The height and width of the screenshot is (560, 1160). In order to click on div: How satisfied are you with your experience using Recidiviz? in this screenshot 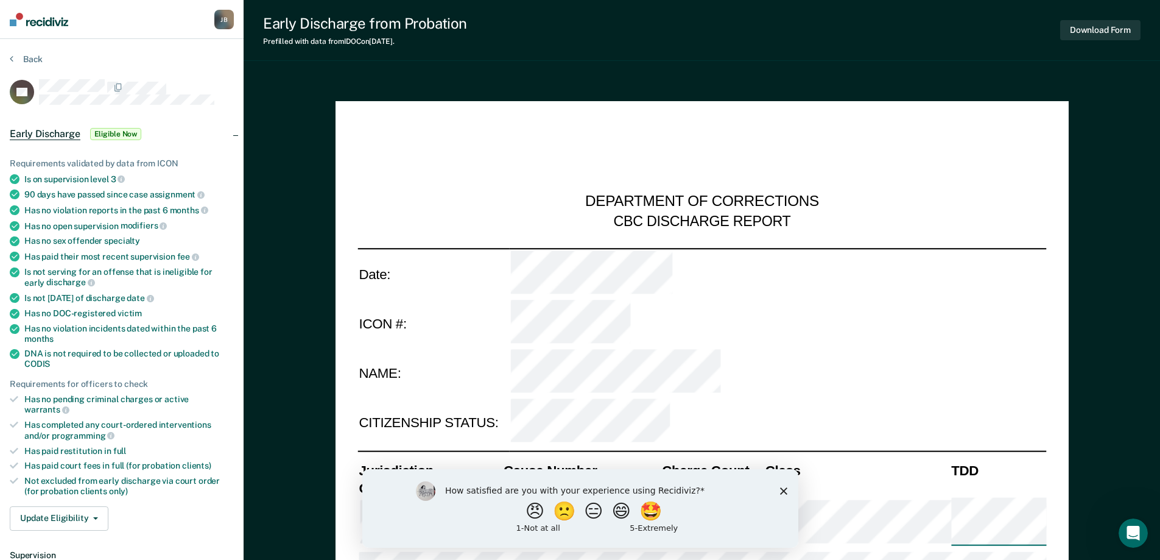, I will do `click(223, 21)`.